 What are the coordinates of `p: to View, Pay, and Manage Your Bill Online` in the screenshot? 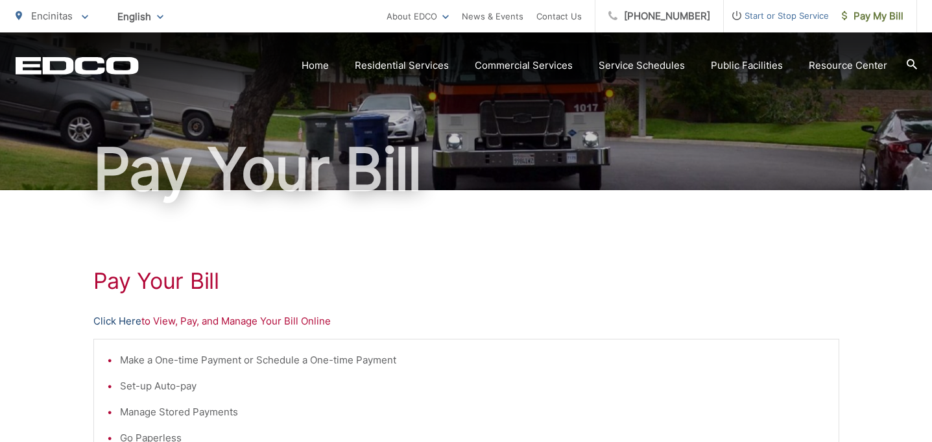 It's located at (466, 321).